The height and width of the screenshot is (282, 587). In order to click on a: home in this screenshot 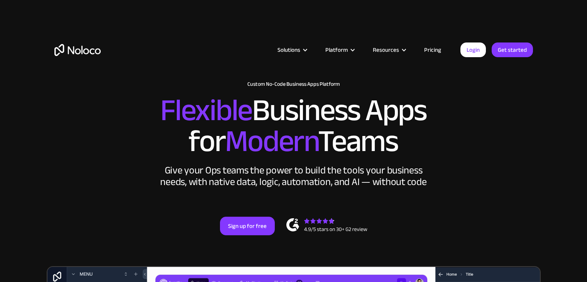, I will do `click(78, 50)`.